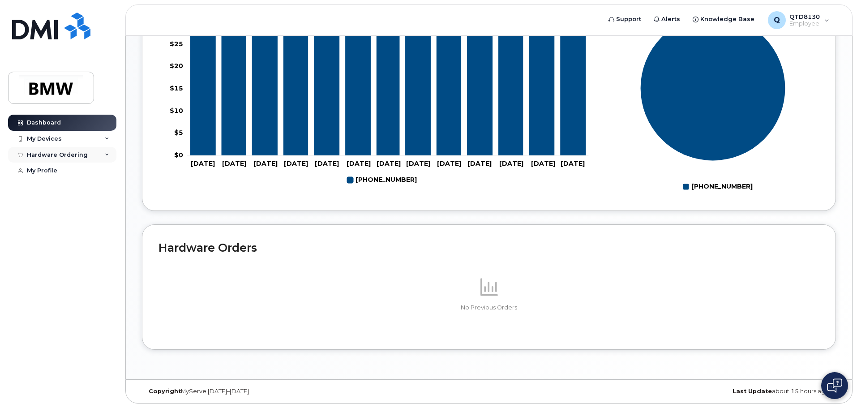 This screenshot has width=857, height=408. Describe the element at coordinates (805, 24) in the screenshot. I see `span: Employee` at that location.